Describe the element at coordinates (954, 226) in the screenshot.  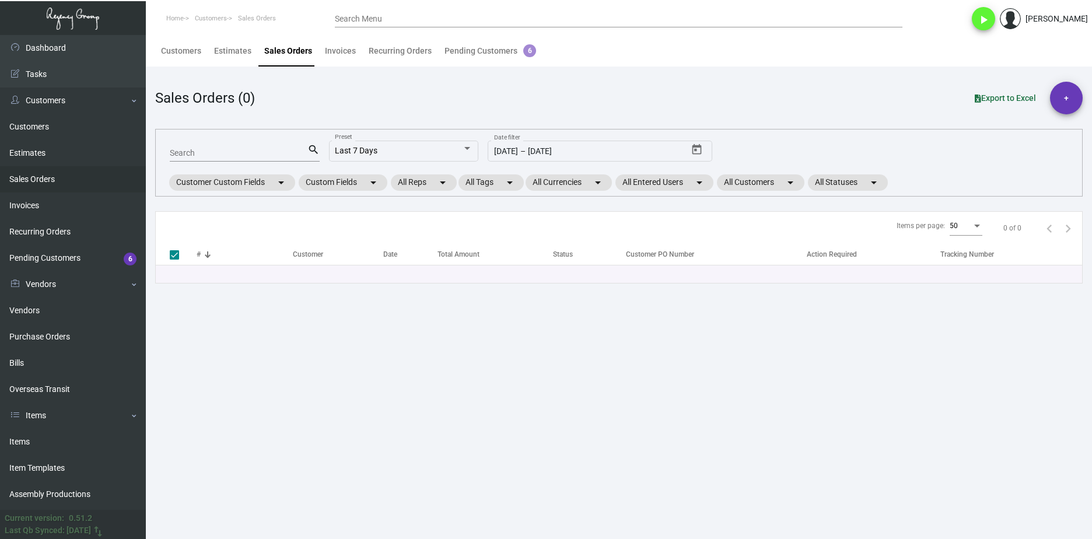
I see `span: 50` at that location.